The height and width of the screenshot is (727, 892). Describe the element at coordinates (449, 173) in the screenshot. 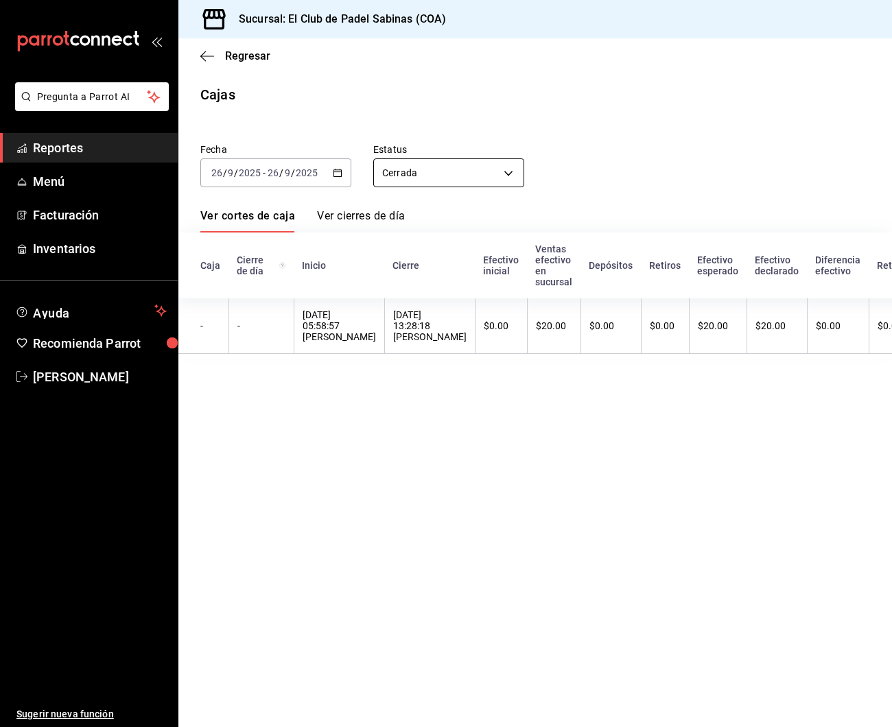

I see `div: Cerrada` at that location.